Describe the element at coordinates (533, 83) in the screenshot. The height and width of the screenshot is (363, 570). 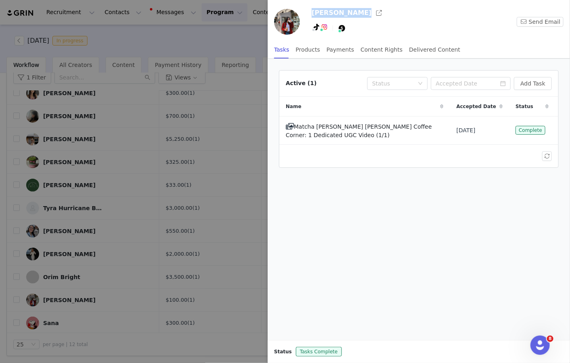
I see `button: Add Task` at that location.